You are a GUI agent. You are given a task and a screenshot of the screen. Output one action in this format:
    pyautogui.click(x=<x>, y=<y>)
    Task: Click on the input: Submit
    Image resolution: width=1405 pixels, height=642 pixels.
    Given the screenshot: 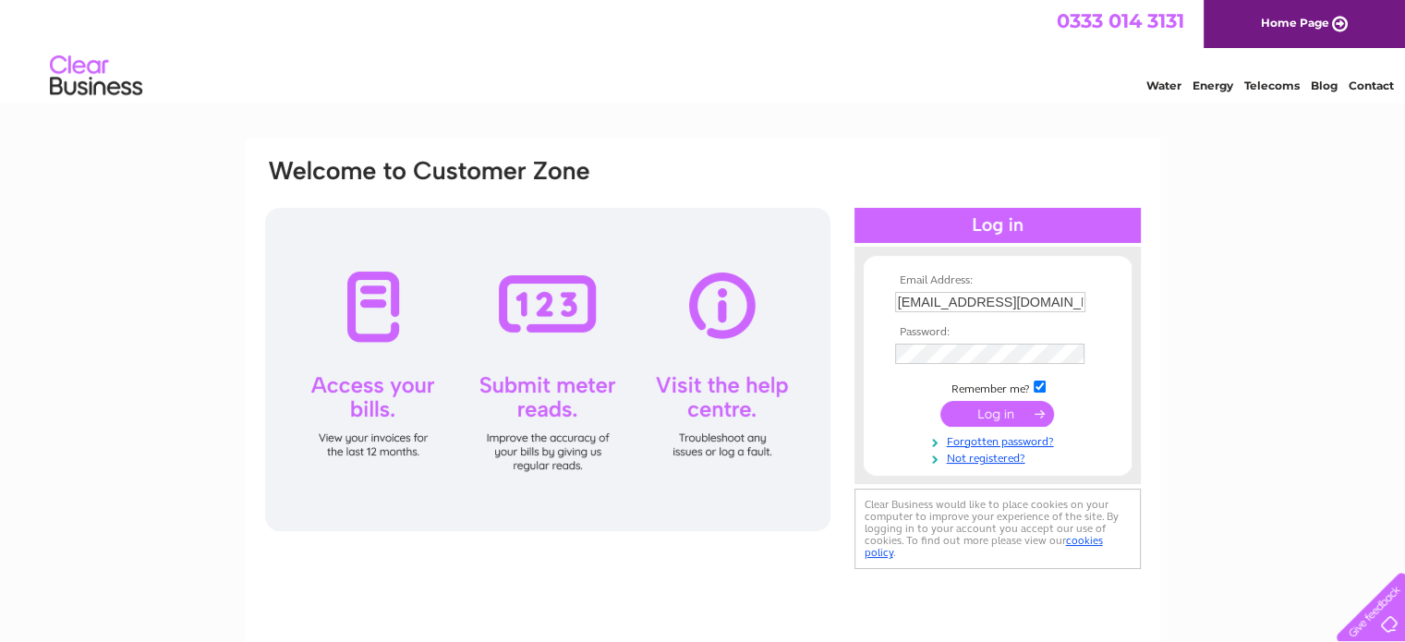 What is the action you would take?
    pyautogui.click(x=996, y=414)
    